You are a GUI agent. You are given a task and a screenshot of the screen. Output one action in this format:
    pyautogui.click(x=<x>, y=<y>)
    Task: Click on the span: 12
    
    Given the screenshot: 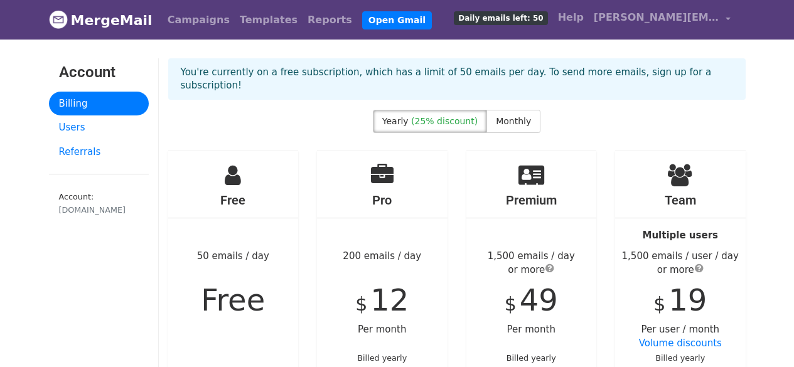 What is the action you would take?
    pyautogui.click(x=389, y=300)
    